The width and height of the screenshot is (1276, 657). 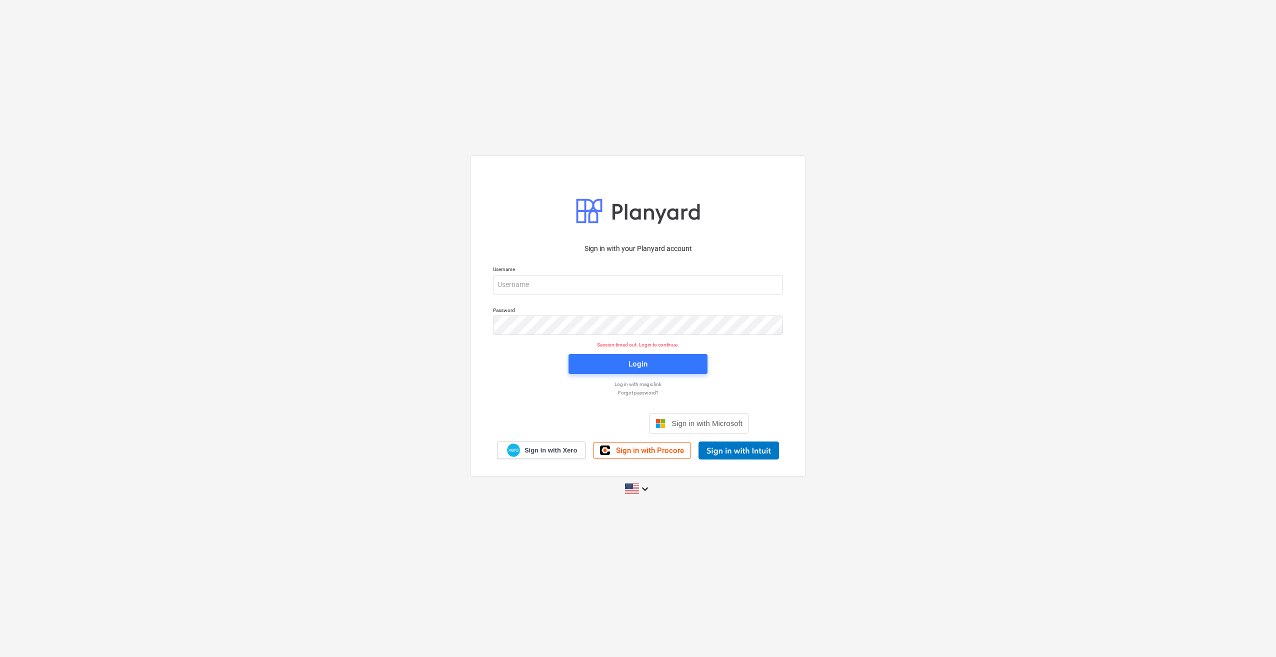 What do you see at coordinates (638, 384) in the screenshot?
I see `a: Log in with magic link` at bounding box center [638, 384].